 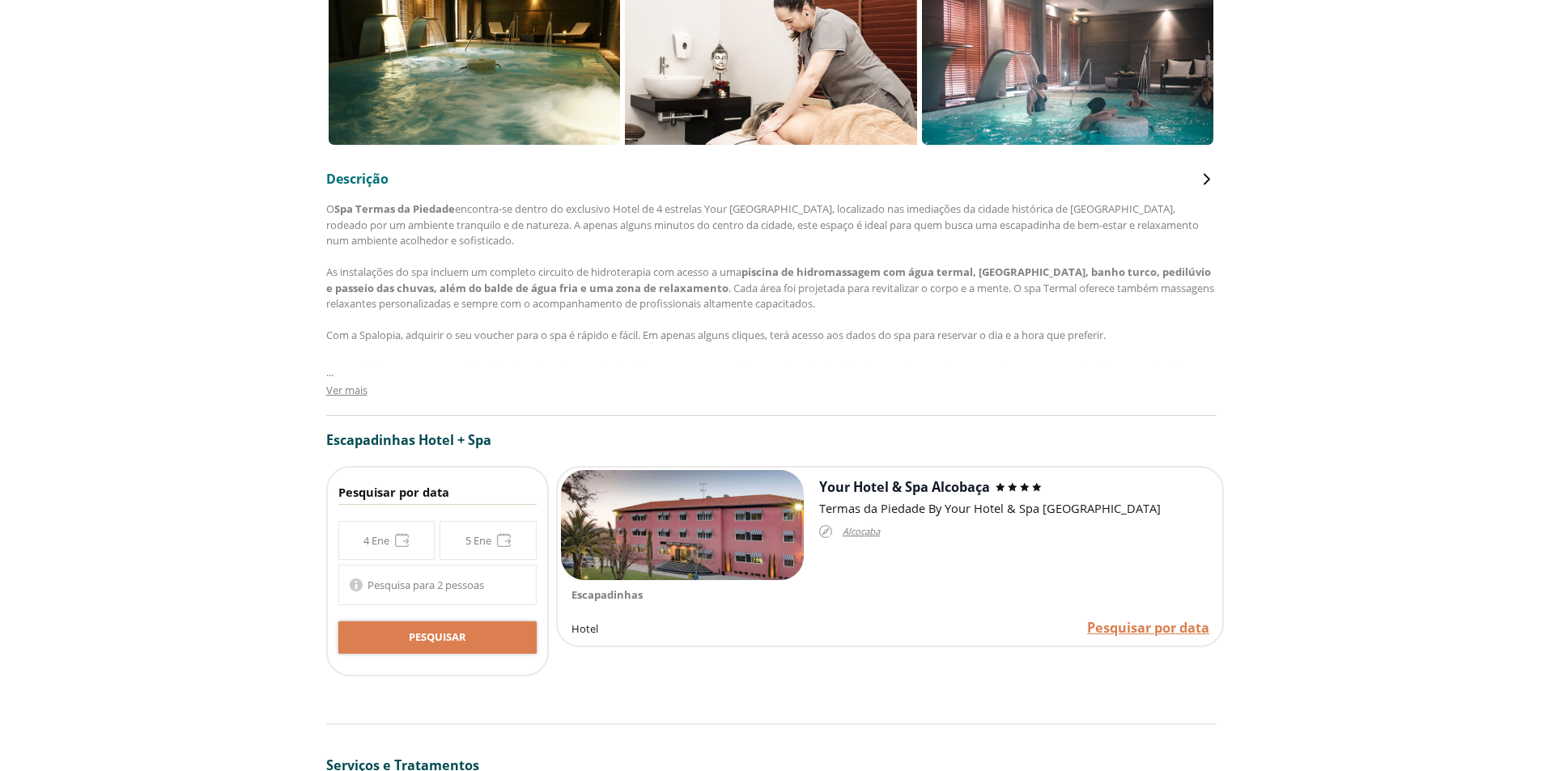 I want to click on span: Alcoçaba, so click(x=861, y=532).